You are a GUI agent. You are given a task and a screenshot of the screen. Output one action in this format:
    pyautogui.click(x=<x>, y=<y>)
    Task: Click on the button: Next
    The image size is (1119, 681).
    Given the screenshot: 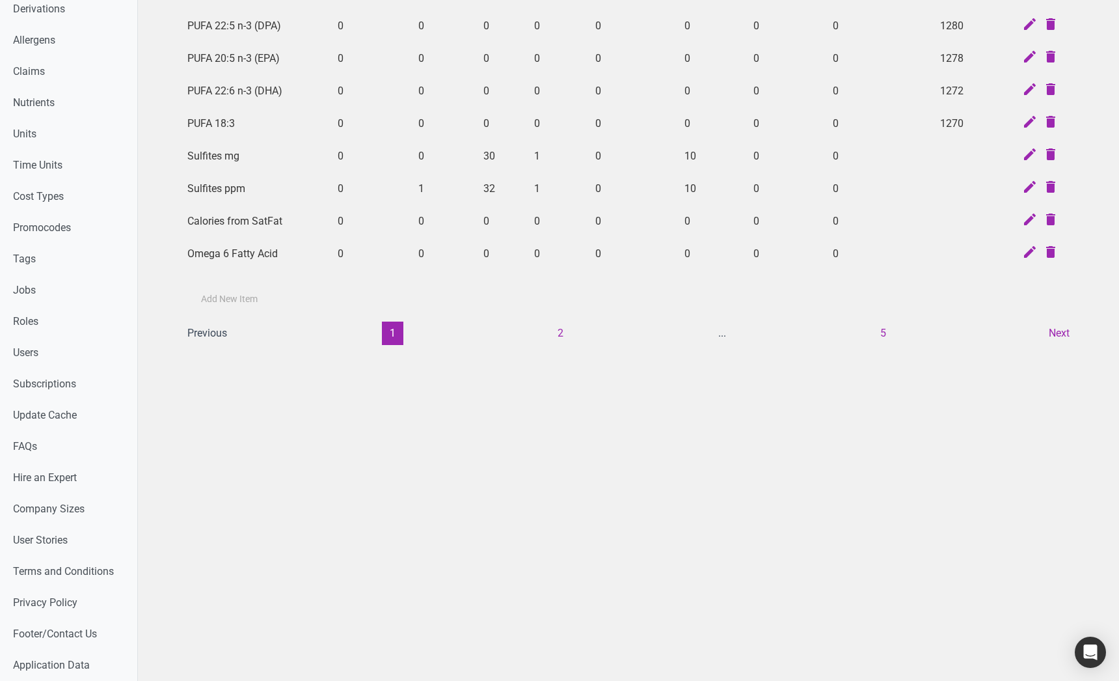 What is the action you would take?
    pyautogui.click(x=1059, y=333)
    